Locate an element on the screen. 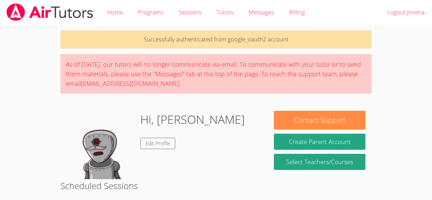 This screenshot has width=432, height=200. img: default.png is located at coordinates (101, 145).